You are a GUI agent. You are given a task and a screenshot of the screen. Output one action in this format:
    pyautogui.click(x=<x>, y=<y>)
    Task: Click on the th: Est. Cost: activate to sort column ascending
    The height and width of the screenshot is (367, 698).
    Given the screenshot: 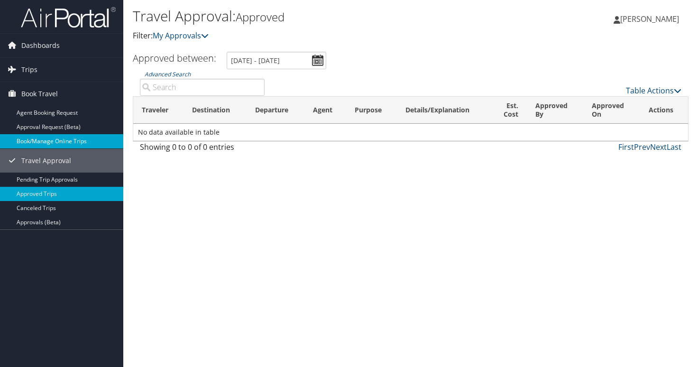 What is the action you would take?
    pyautogui.click(x=508, y=110)
    